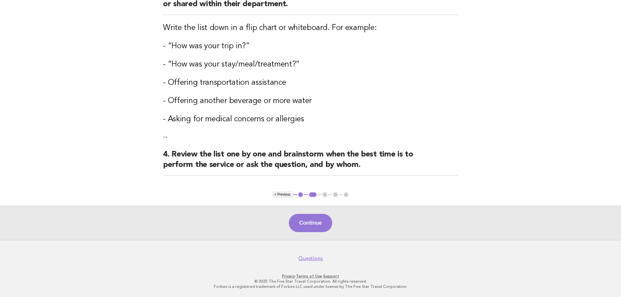 The image size is (621, 297). What do you see at coordinates (312, 194) in the screenshot?
I see `button: 2` at bounding box center [312, 194].